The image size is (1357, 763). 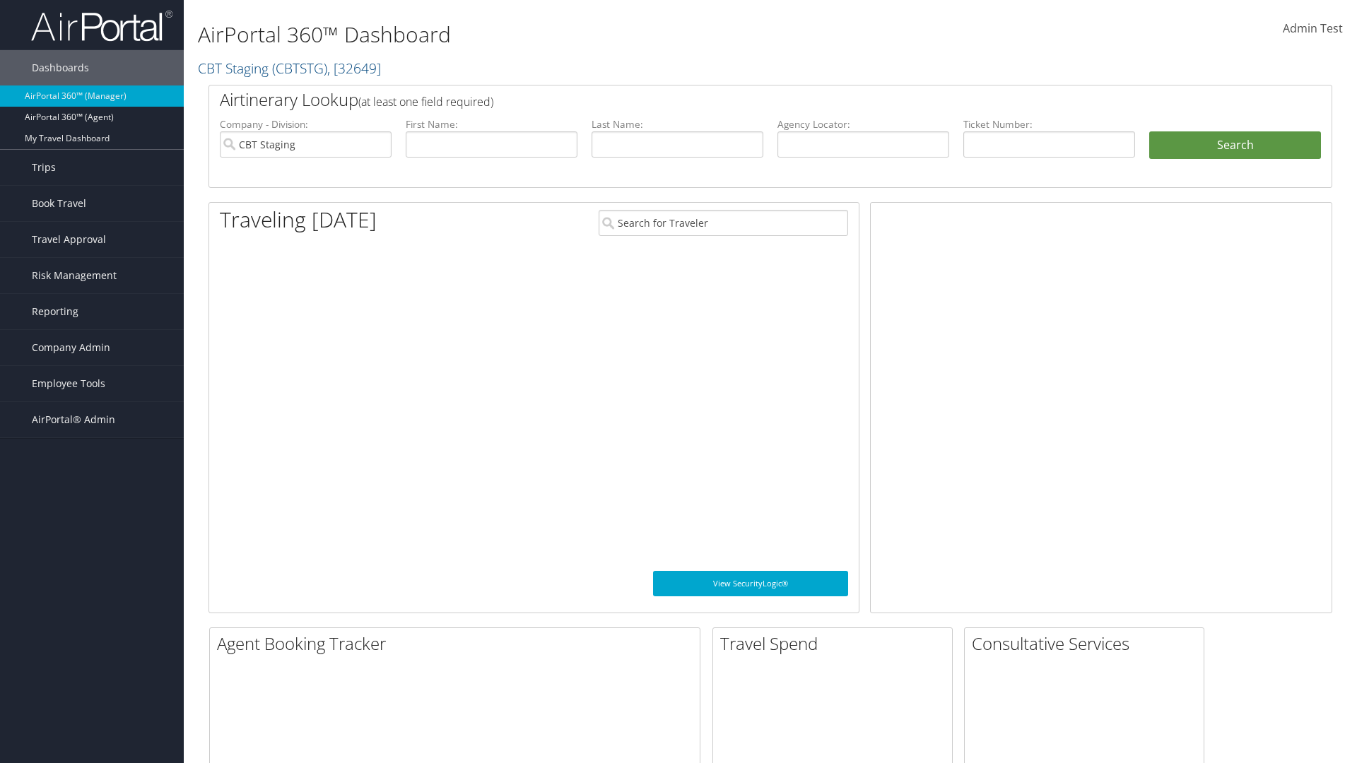 I want to click on span: Dashboards, so click(x=60, y=68).